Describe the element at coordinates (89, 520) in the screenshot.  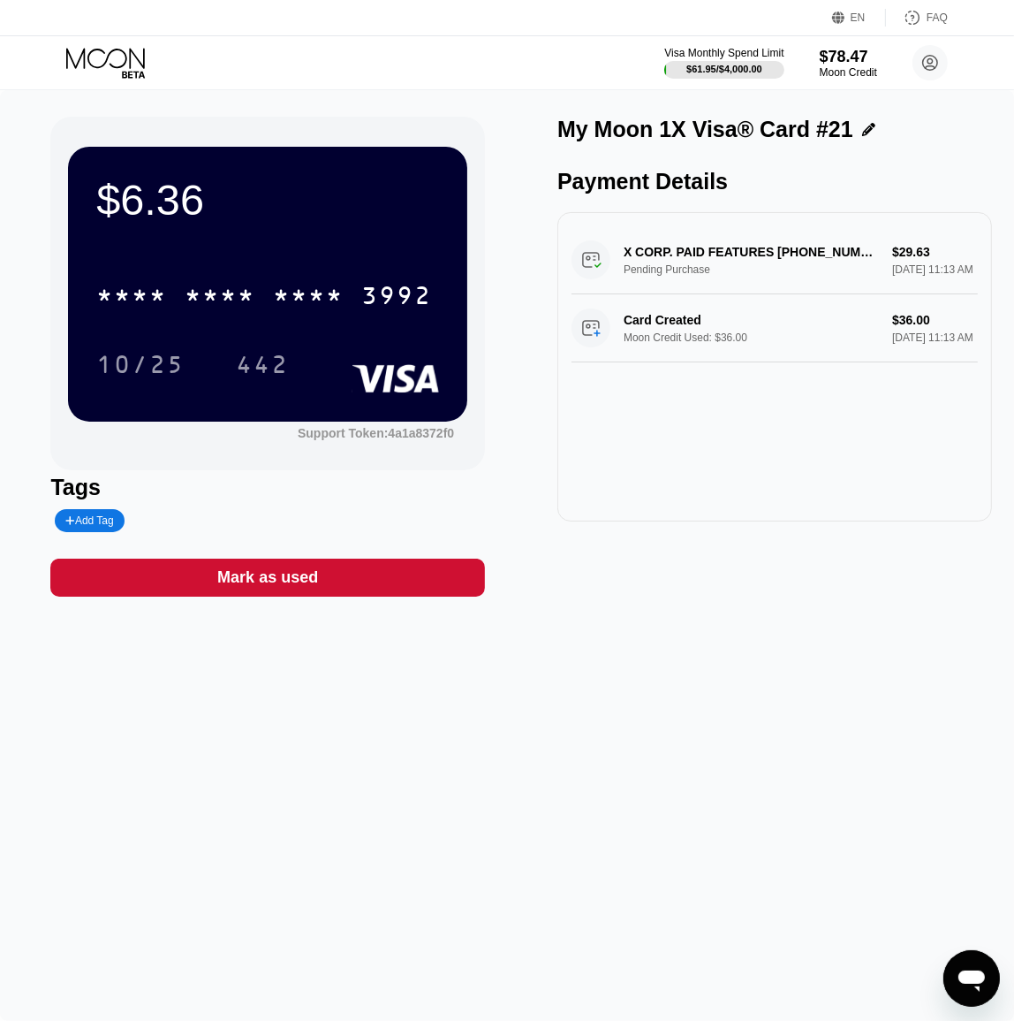
I see `div: Add Tag` at that location.